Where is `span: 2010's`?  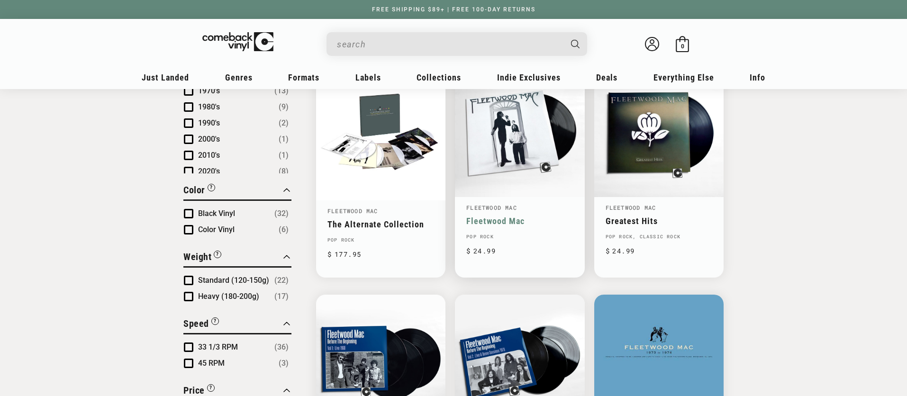
span: 2010's is located at coordinates (209, 155).